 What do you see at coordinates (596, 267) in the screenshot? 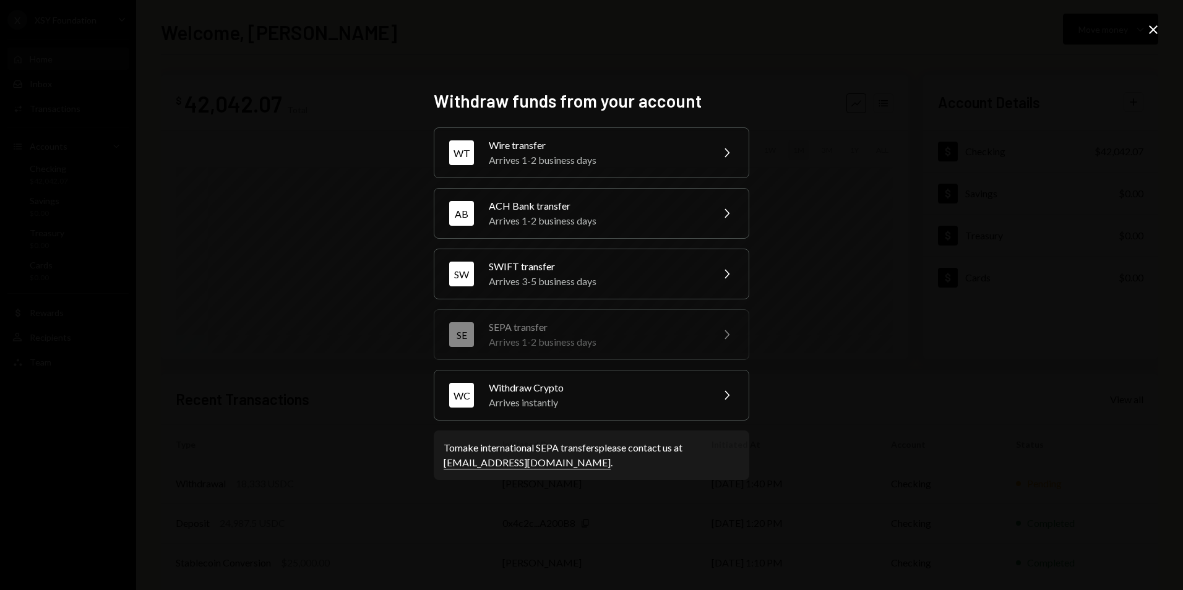
I see `div: SWIFT transfer` at bounding box center [596, 267].